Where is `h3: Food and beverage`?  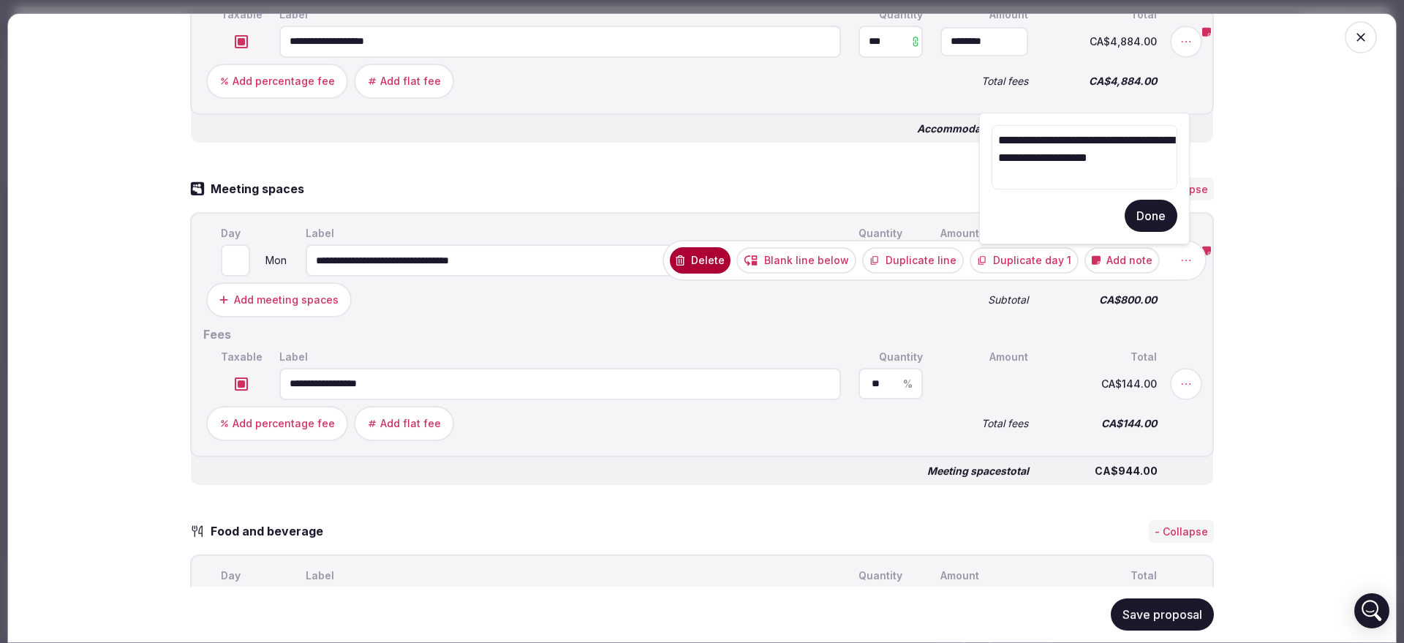
h3: Food and beverage is located at coordinates (271, 531).